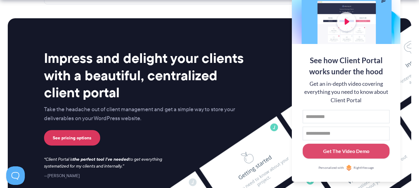 The height and width of the screenshot is (188, 419). Describe the element at coordinates (72, 138) in the screenshot. I see `a: See pricing options` at that location.